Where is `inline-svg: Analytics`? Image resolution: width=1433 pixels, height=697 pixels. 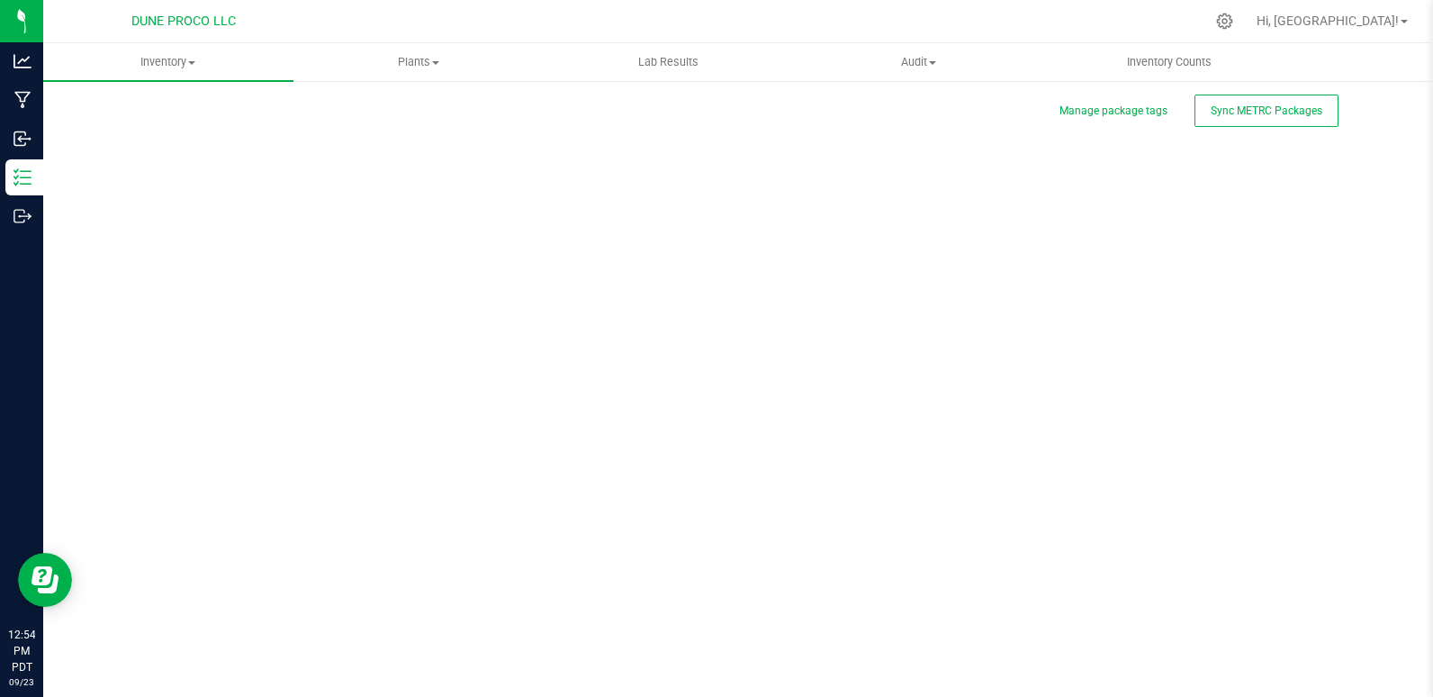
inline-svg: Analytics is located at coordinates (23, 61).